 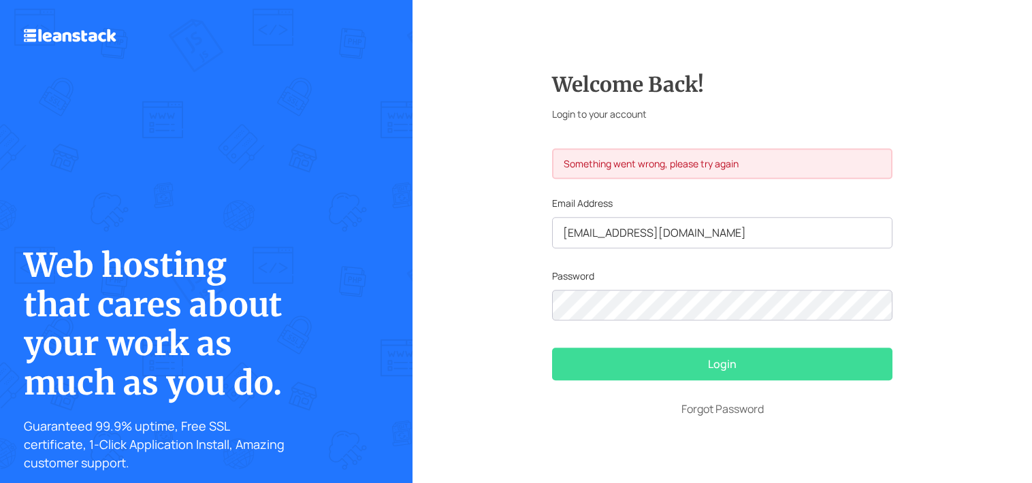 What do you see at coordinates (573, 276) in the screenshot?
I see `label: Password` at bounding box center [573, 276].